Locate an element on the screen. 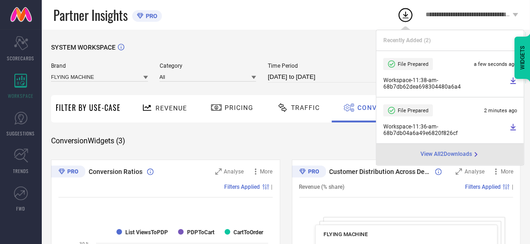 This screenshot has width=530, height=244. span: Filter By Use-Case is located at coordinates (88, 108).